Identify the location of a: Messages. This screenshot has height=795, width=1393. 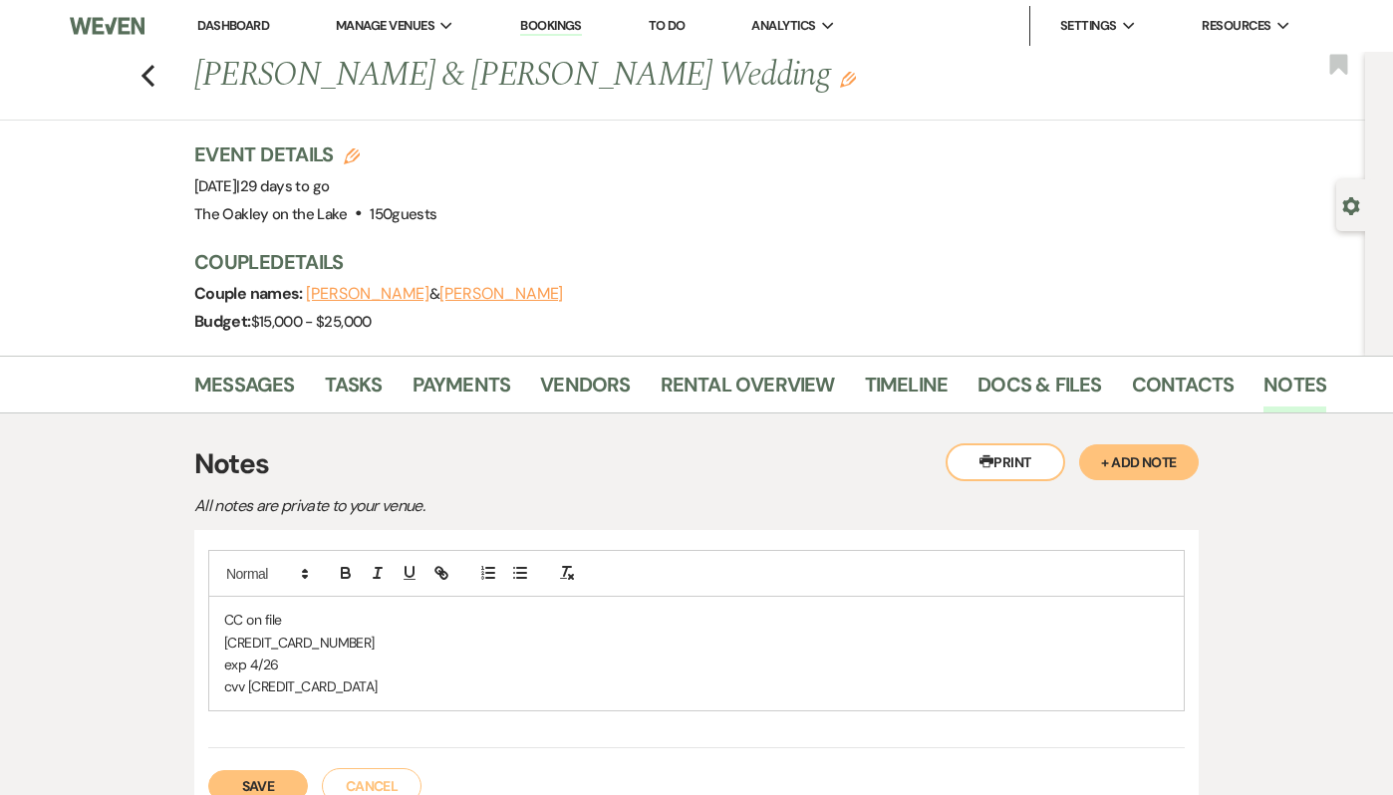
(244, 391).